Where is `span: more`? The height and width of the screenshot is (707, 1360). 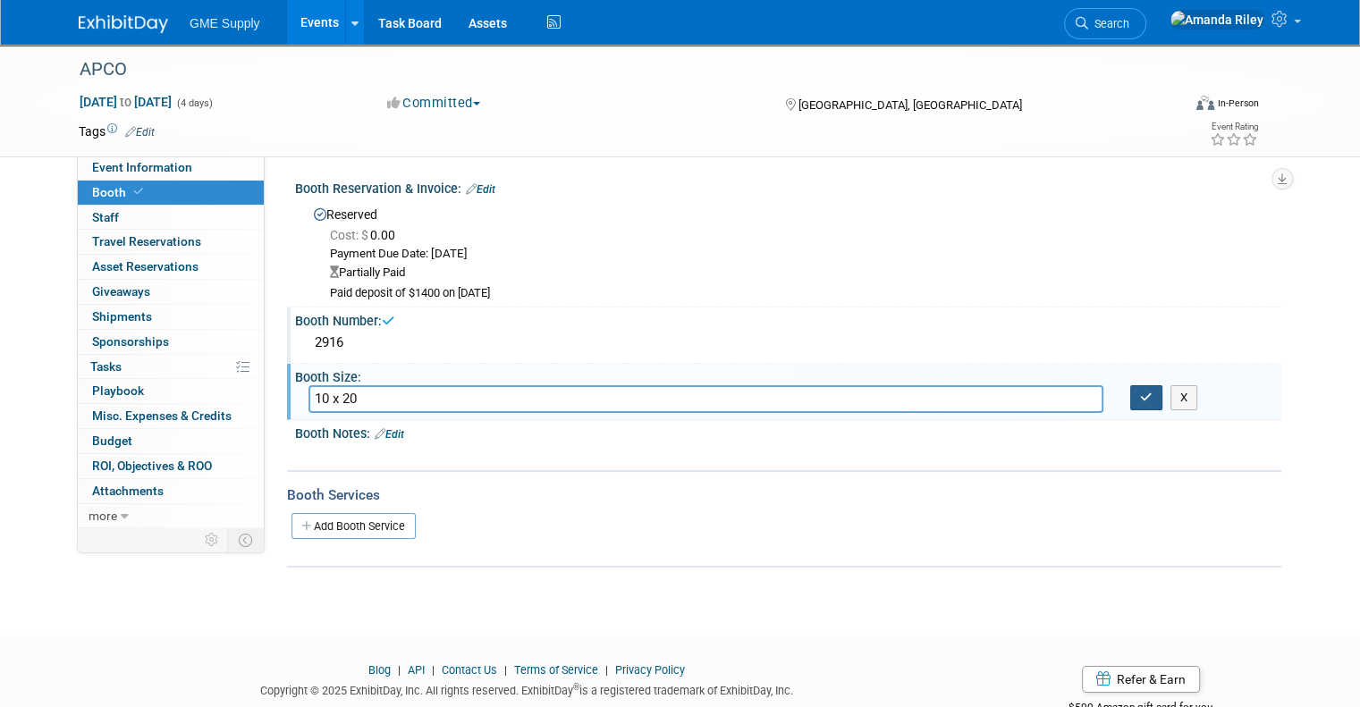
span: more is located at coordinates (103, 516).